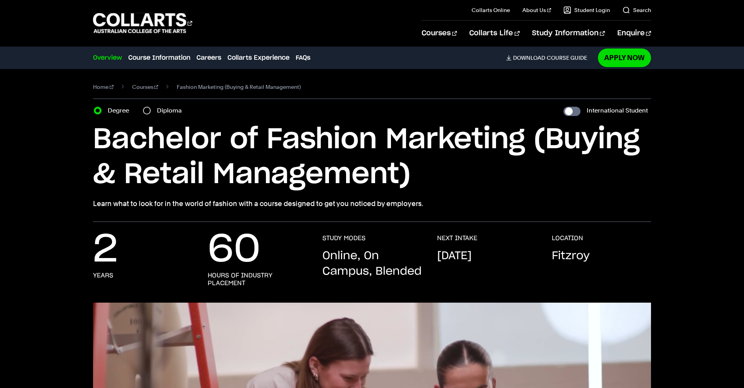 The width and height of the screenshot is (744, 388). I want to click on a: Collarts Online, so click(491, 10).